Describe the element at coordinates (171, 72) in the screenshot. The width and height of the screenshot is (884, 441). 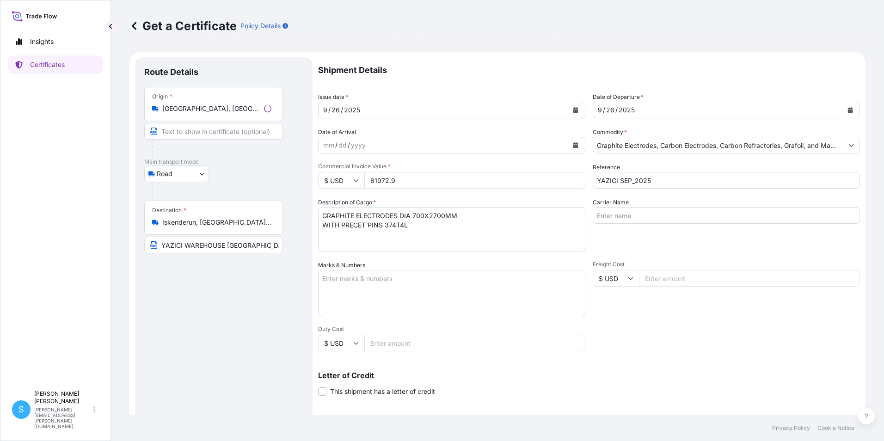
I see `p: Route Details` at that location.